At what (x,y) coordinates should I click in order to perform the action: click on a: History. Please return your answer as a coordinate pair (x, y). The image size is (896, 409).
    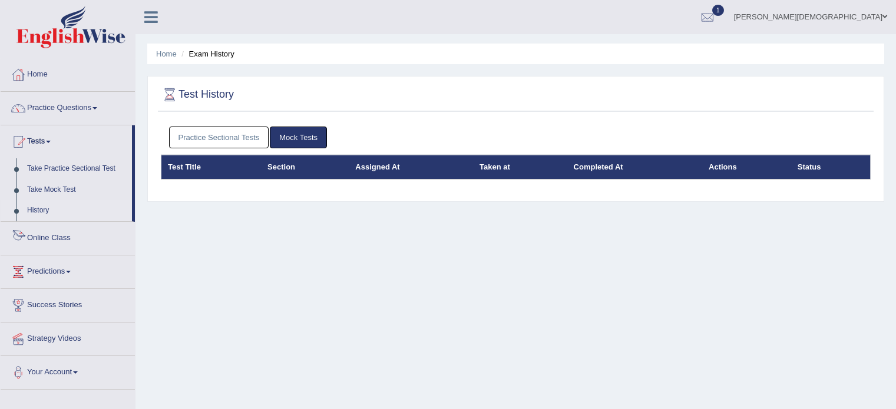
    Looking at the image, I should click on (77, 211).